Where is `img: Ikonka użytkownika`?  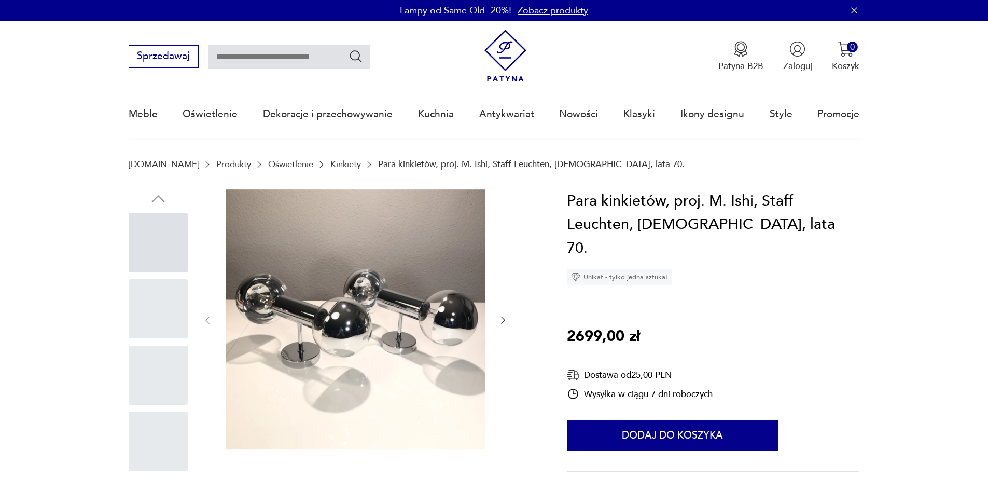 img: Ikonka użytkownika is located at coordinates (797, 49).